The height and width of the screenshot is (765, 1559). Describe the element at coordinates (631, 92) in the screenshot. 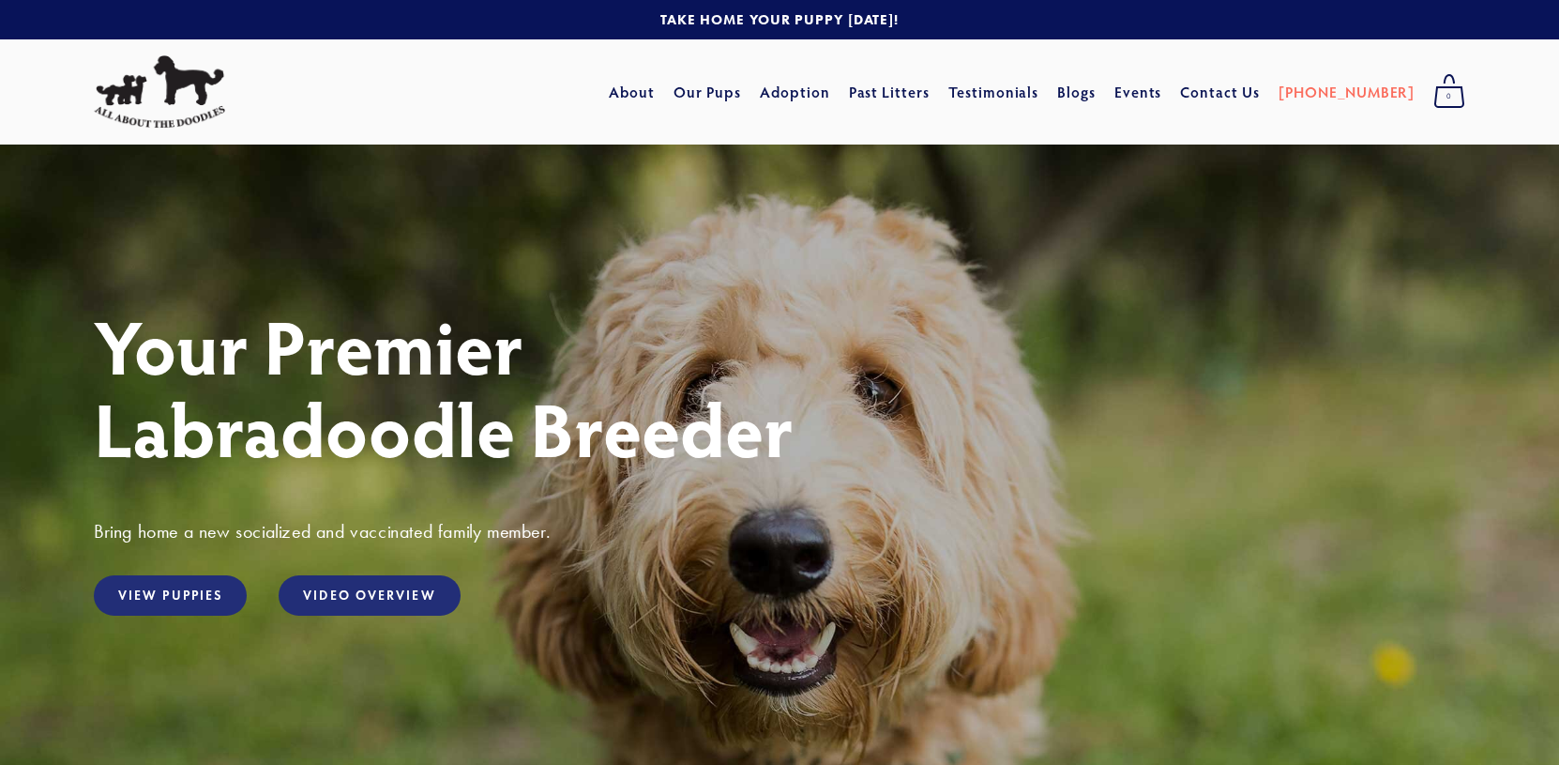

I see `a: About` at that location.